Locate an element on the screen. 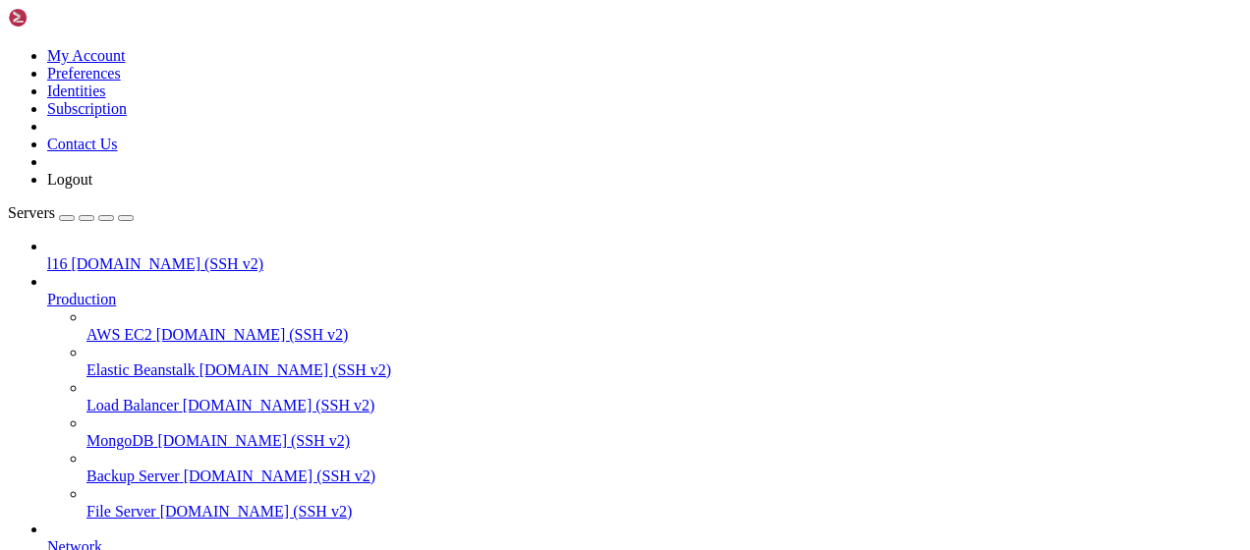 Image resolution: width=1250 pixels, height=550 pixels. a: Production is located at coordinates (644, 300).